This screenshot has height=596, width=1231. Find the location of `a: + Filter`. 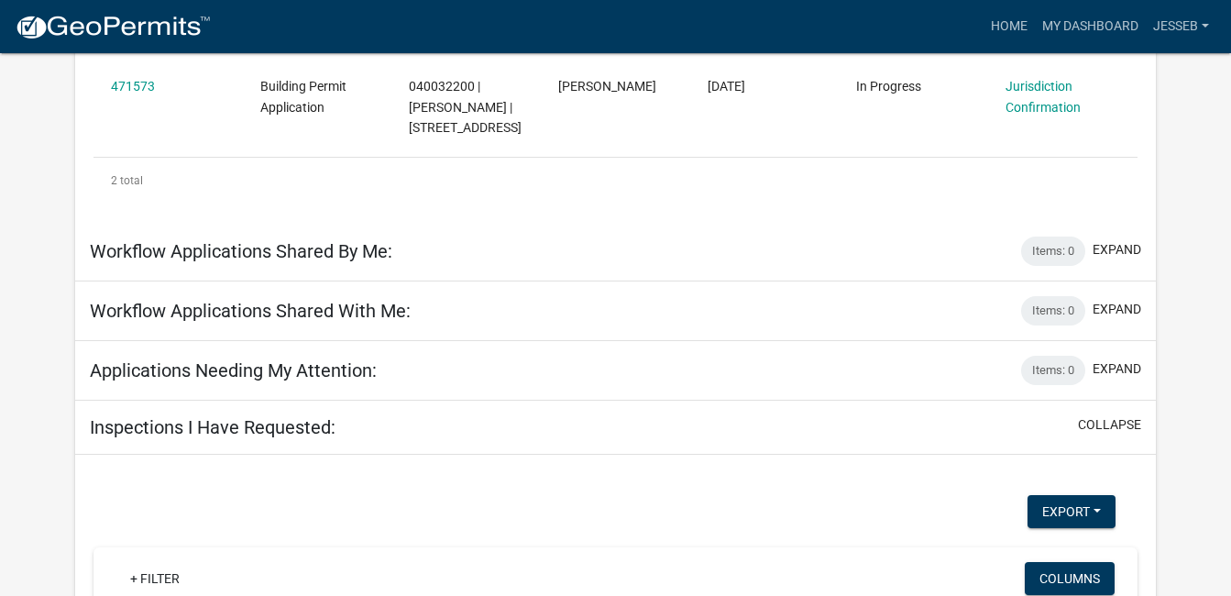

a: + Filter is located at coordinates (155, 578).